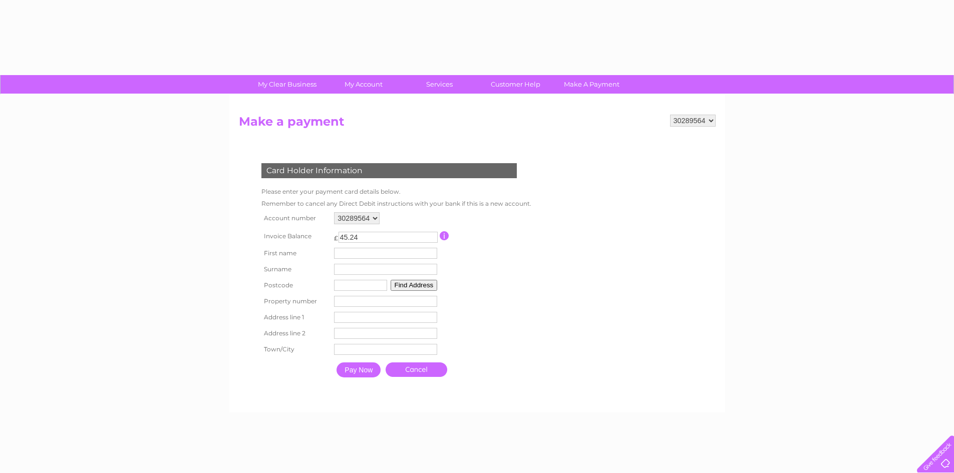 This screenshot has width=954, height=473. I want to click on a: Cancel, so click(416, 370).